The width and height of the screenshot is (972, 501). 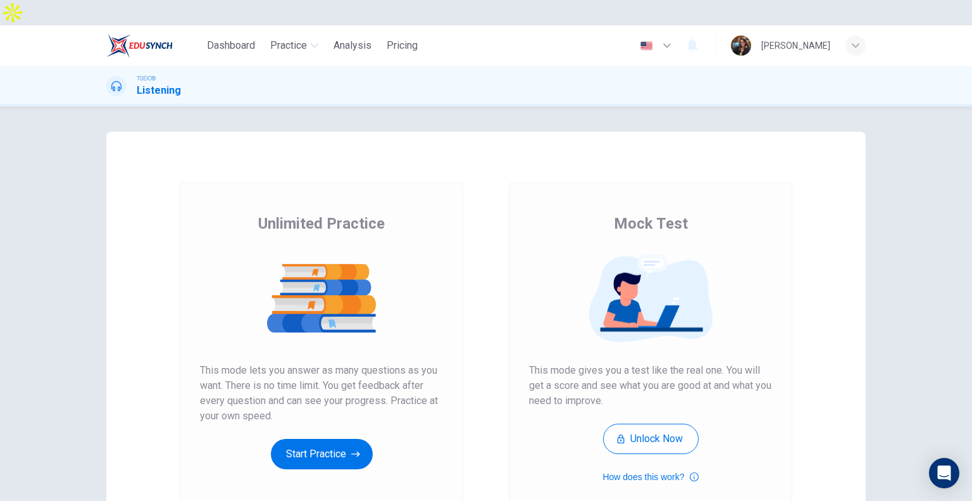 I want to click on span: Practice, so click(x=289, y=46).